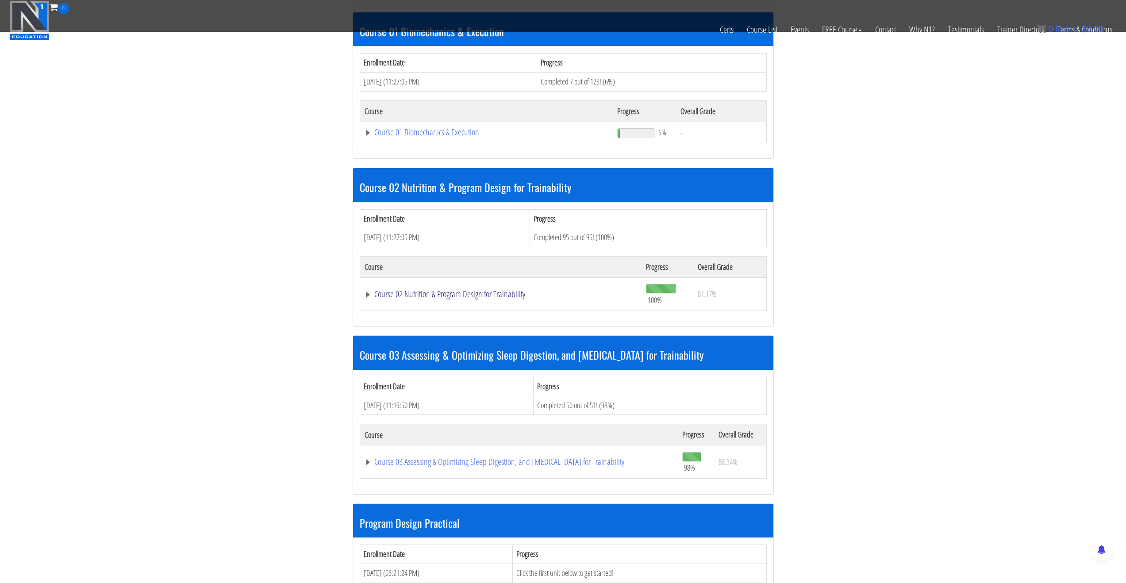  I want to click on a: Testimonials, so click(966, 30).